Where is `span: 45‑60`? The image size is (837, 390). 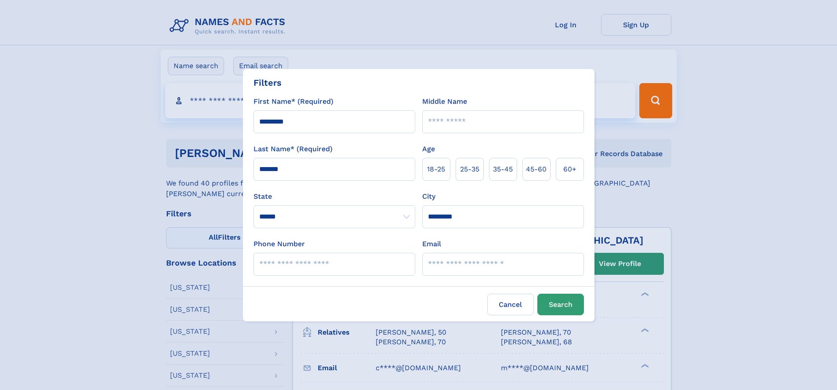
span: 45‑60 is located at coordinates (536, 169).